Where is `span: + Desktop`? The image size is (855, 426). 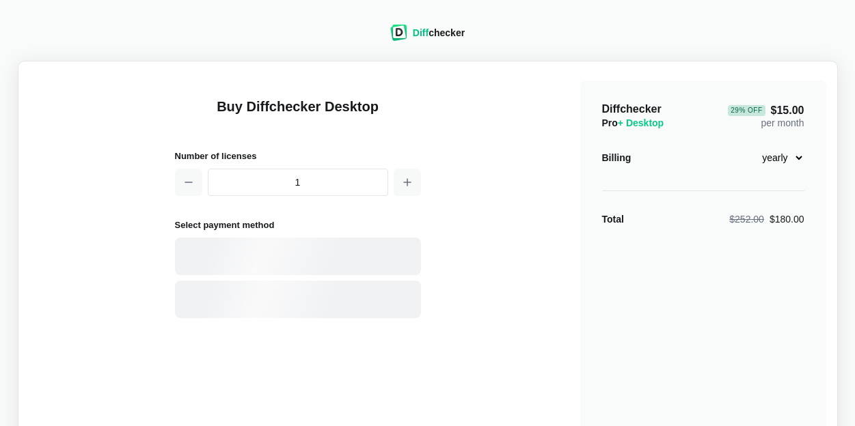 span: + Desktop is located at coordinates (640, 123).